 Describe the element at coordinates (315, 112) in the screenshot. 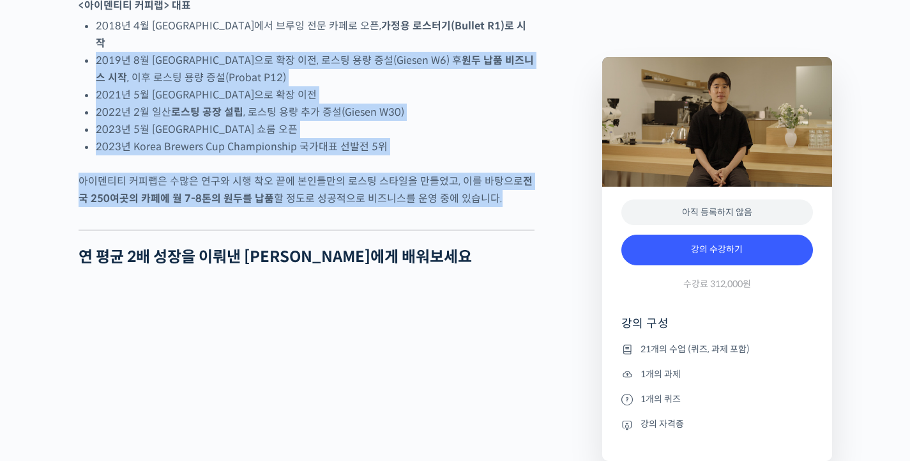

I see `li: 2022년 2월 일산 , 로스팅 용량 추가 증설(Giesen W30)` at that location.